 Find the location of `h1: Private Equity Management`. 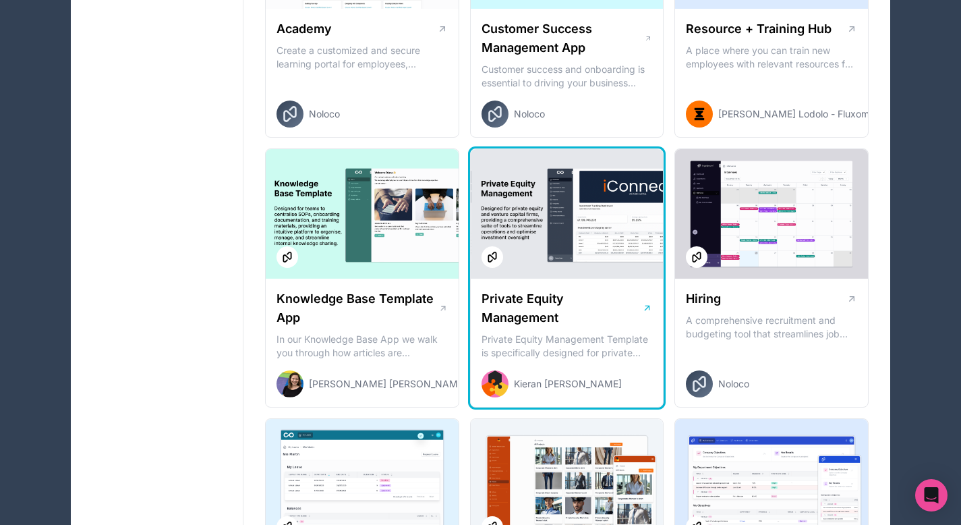

h1: Private Equity Management is located at coordinates (562, 308).